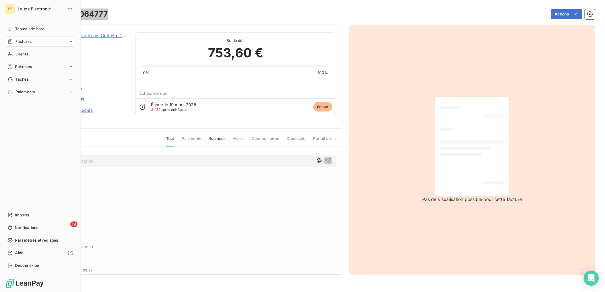  Describe the element at coordinates (40, 9) in the screenshot. I see `span: Leuze Electronic` at that location.